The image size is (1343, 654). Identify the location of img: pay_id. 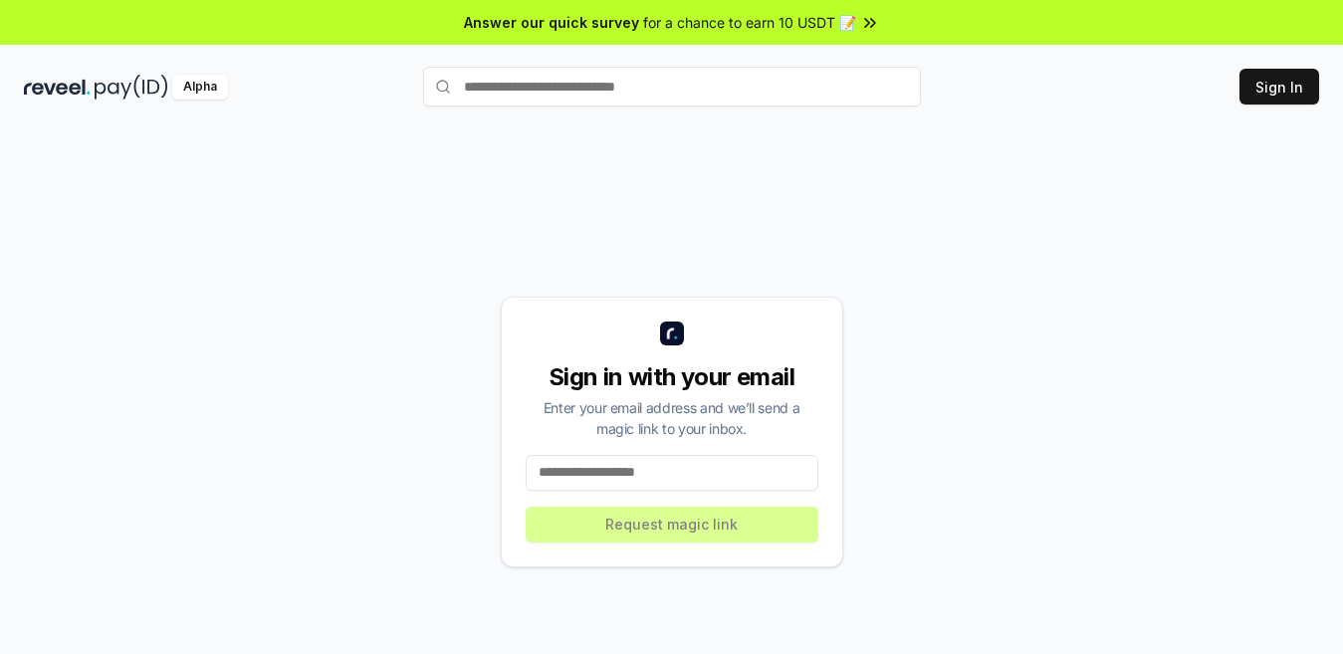
(131, 87).